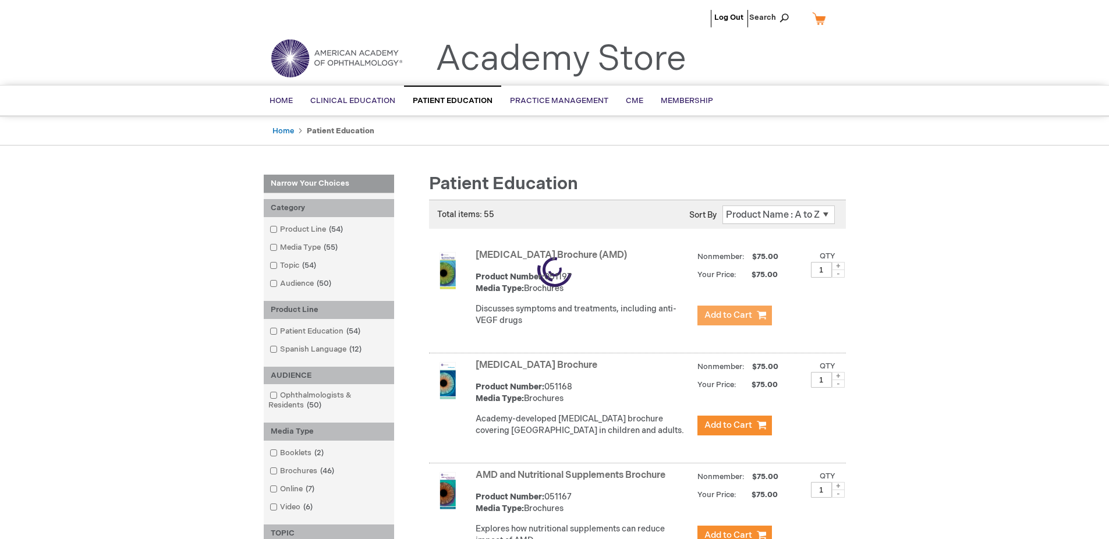 This screenshot has width=1109, height=539. I want to click on div: 051197 Brochures, so click(584, 283).